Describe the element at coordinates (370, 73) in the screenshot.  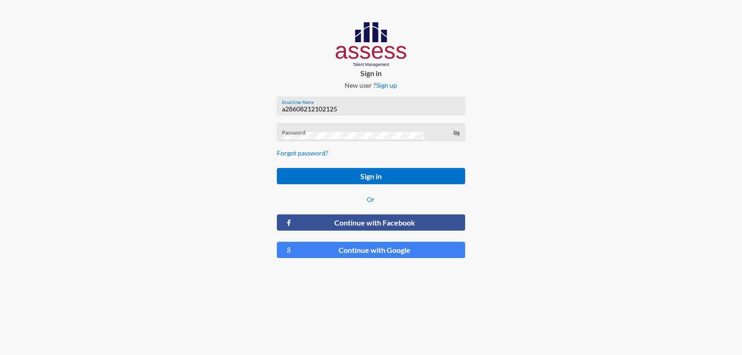
I see `p: Sign in` at that location.